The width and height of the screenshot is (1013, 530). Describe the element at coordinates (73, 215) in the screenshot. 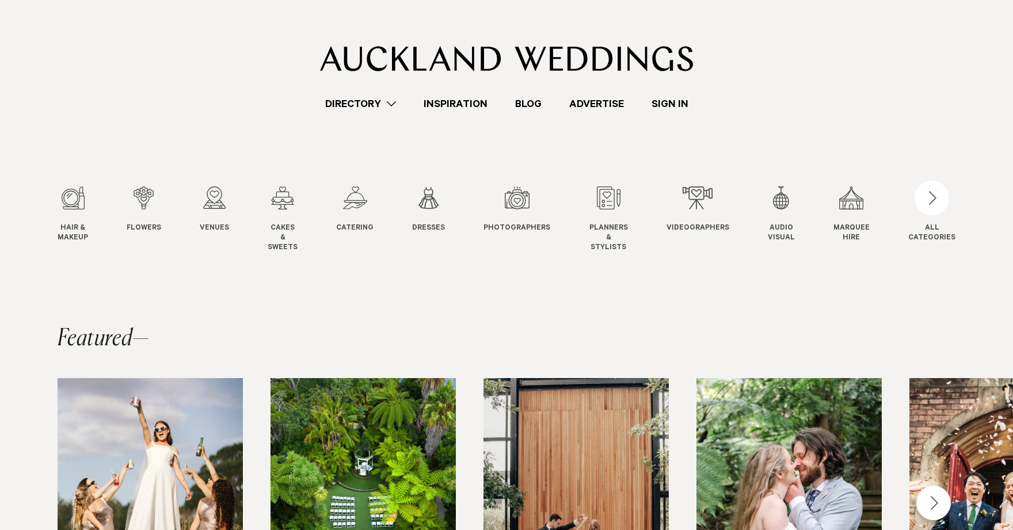

I see `a: Hair & Makeup` at that location.